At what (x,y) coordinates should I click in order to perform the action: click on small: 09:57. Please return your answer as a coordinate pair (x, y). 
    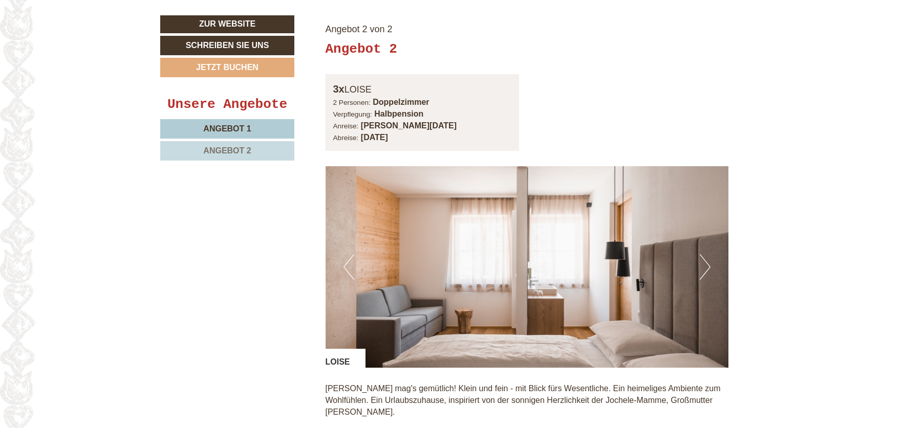
    Looking at the image, I should click on (90, 53).